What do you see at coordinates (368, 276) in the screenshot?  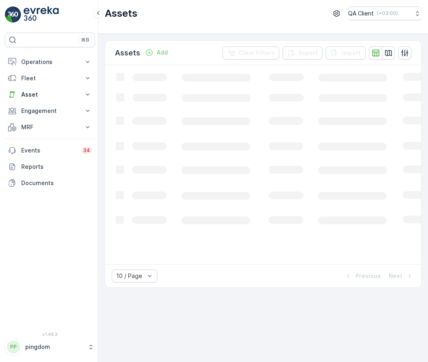 I see `p: Previous` at bounding box center [368, 276].